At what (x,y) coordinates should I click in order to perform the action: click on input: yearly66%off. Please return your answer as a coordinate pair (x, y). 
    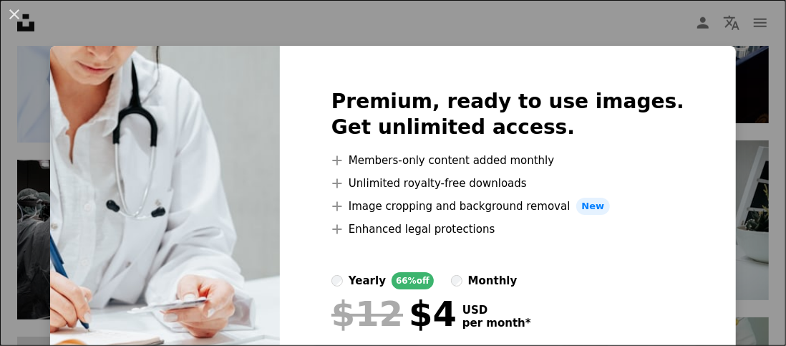
    Looking at the image, I should click on (337, 281).